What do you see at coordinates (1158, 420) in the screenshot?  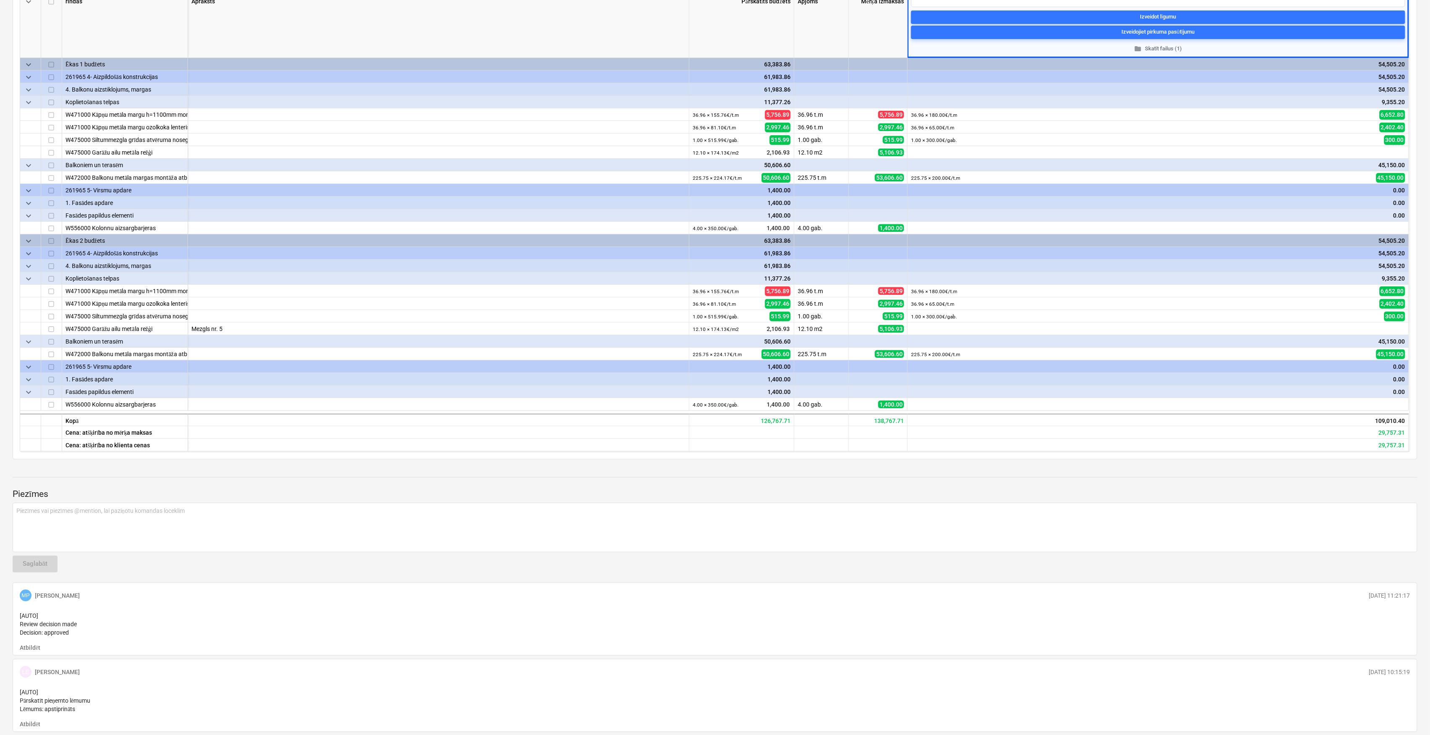 I see `div: 109,010.40` at bounding box center [1158, 420].